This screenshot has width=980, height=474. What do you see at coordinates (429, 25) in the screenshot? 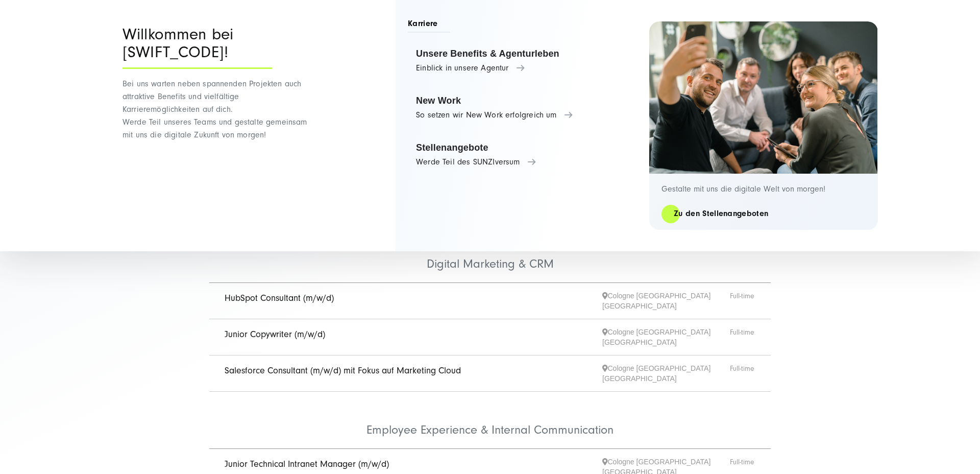
I see `span: Karriere` at bounding box center [429, 25].